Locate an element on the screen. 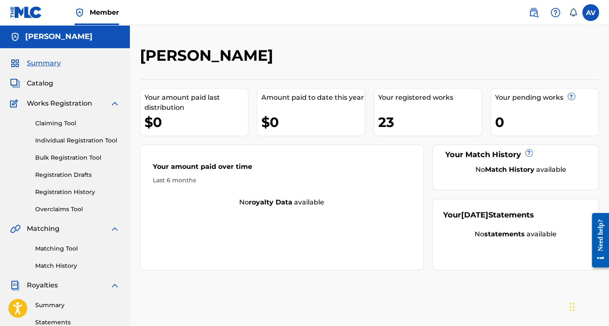  div: 23 is located at coordinates (430, 122).